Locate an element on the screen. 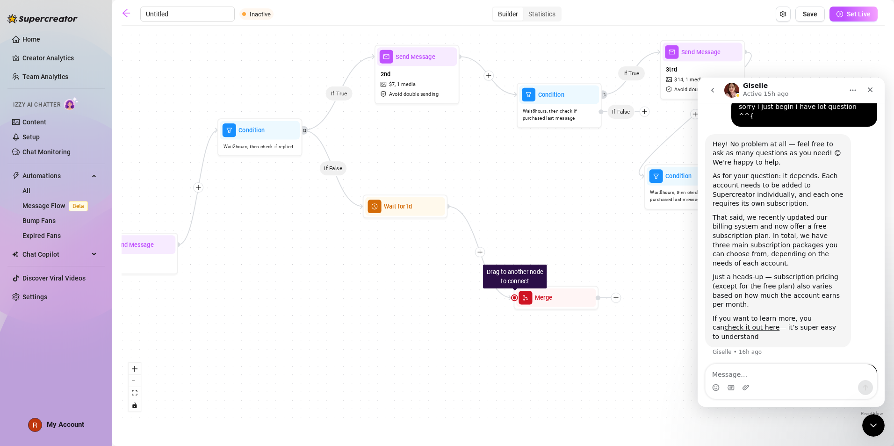 The image size is (894, 446). span: $ 14 , is located at coordinates (679, 80).